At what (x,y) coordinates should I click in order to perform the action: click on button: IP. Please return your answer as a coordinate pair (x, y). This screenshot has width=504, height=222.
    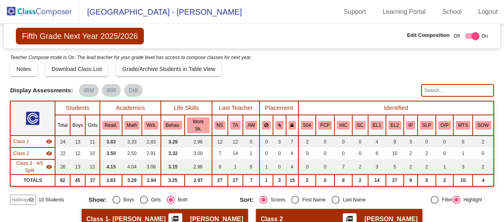
    Looking at the image, I should click on (410, 125).